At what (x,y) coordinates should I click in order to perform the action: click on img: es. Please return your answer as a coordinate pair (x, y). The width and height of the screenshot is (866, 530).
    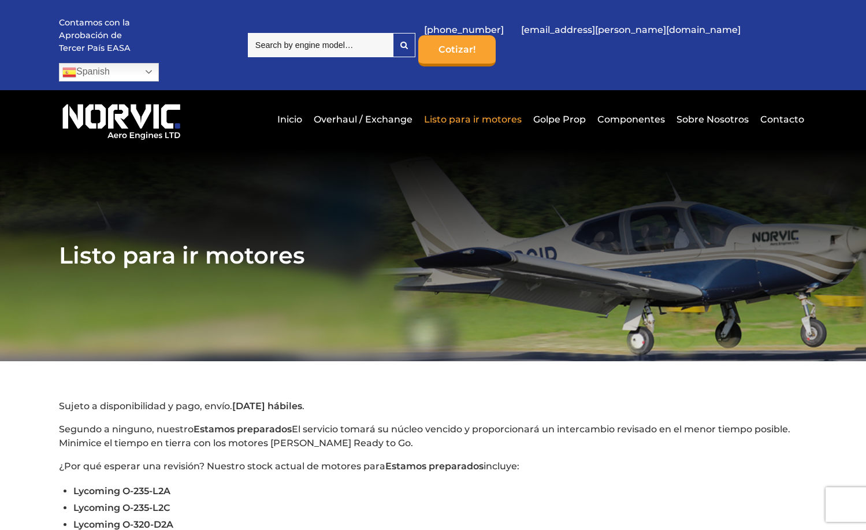
    Looking at the image, I should click on (69, 72).